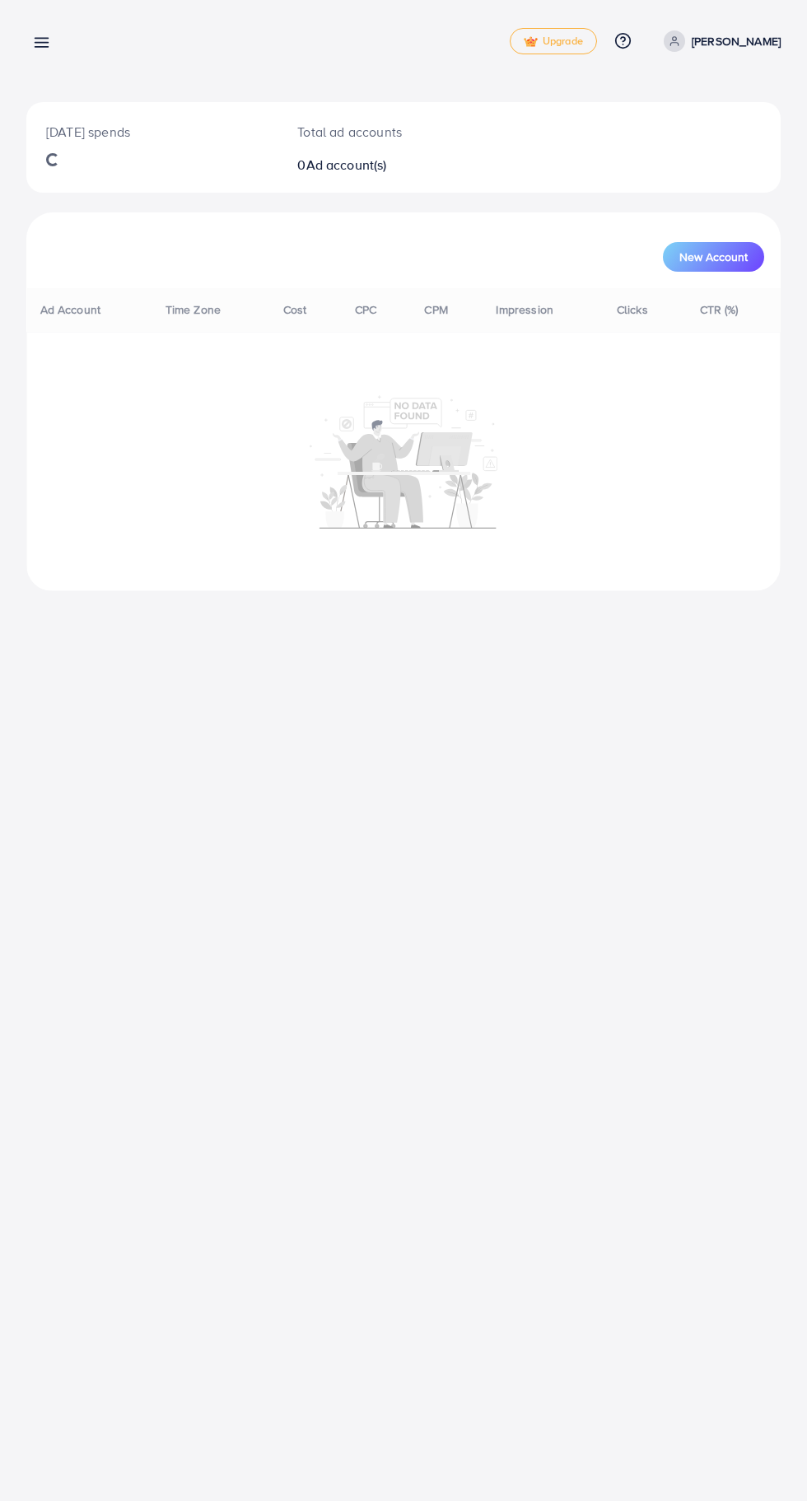  Describe the element at coordinates (713, 257) in the screenshot. I see `button: New Account` at that location.